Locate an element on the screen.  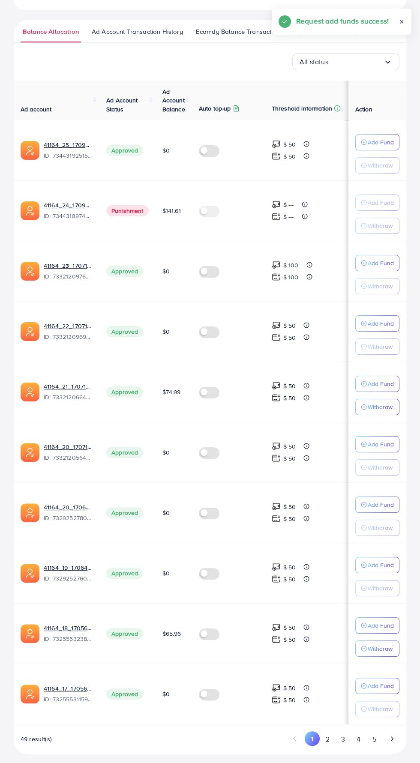
div: <span class='underline'>41164_19_1706474666940</span></br>7329252760468127746 is located at coordinates (68, 573).